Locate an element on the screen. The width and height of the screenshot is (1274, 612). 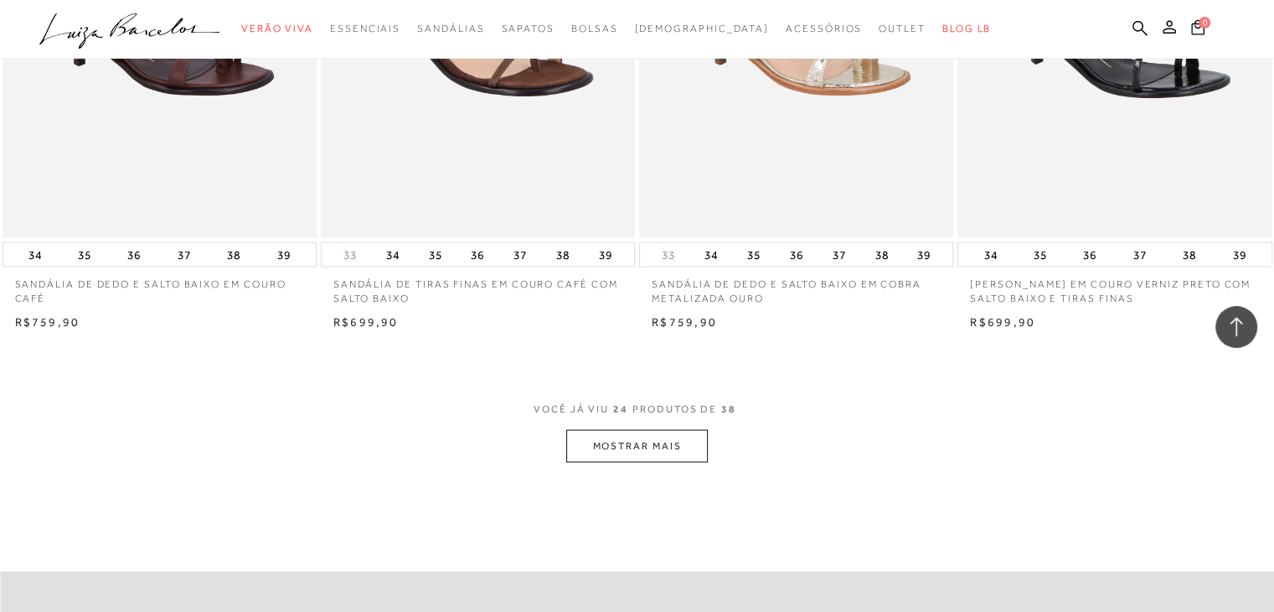
a: noSubCategoriesText is located at coordinates (701, 28).